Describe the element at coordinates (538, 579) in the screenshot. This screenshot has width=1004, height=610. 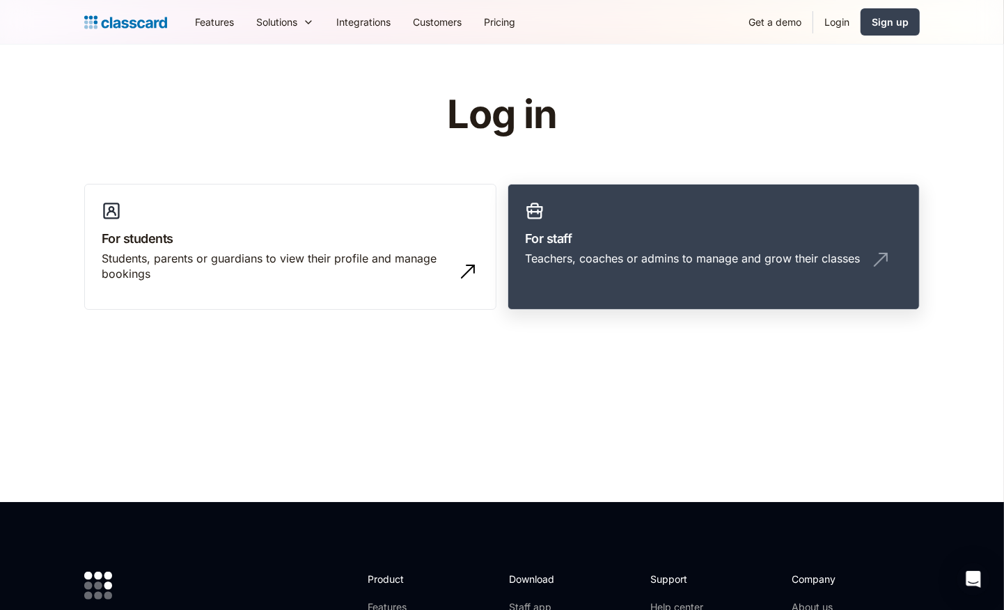
I see `h2: Download` at that location.